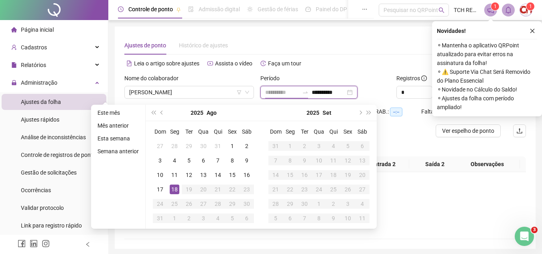  What do you see at coordinates (232, 132) in the screenshot?
I see `th: Sex` at bounding box center [232, 132].